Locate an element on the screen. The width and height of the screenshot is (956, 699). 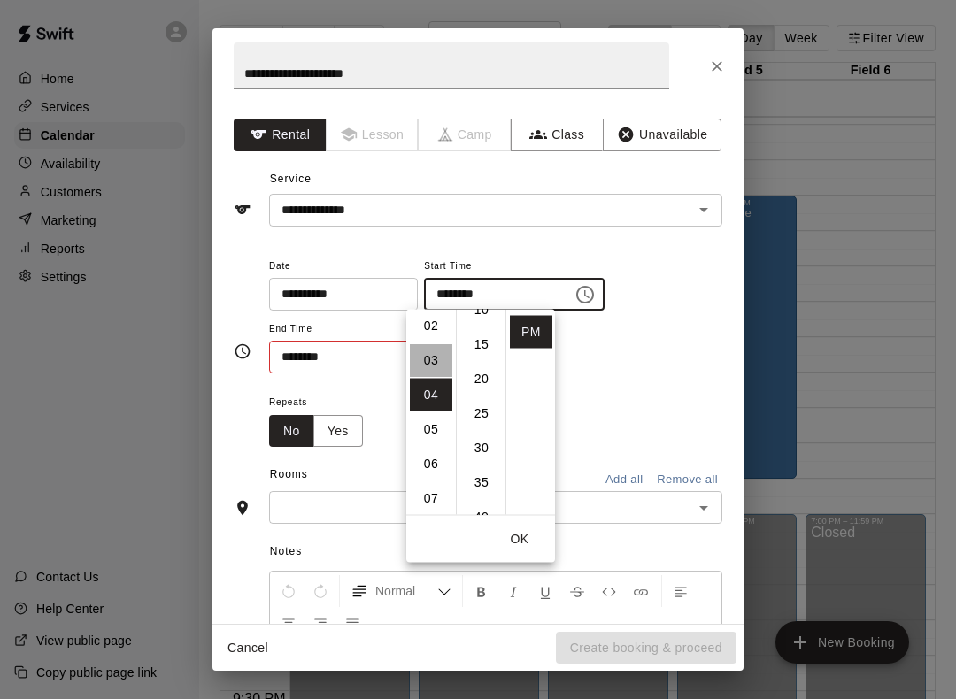
button: No is located at coordinates (291, 431).